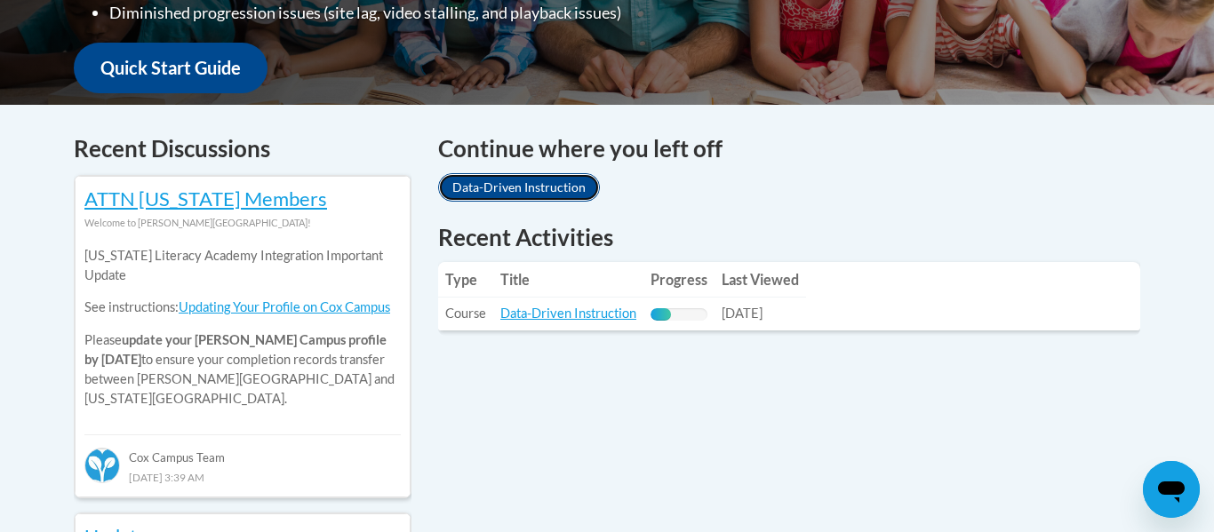  Describe the element at coordinates (284, 307) in the screenshot. I see `a: Updating Your Profile on Cox Campus` at that location.